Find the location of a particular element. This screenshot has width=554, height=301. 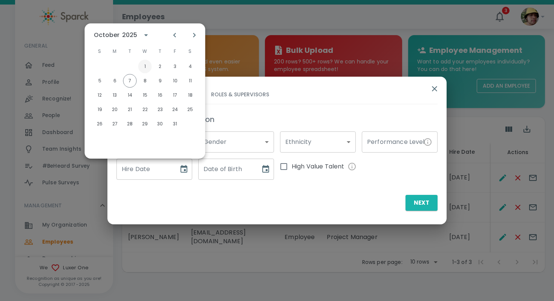

button: Oct 20, 2025 is located at coordinates (115, 109).